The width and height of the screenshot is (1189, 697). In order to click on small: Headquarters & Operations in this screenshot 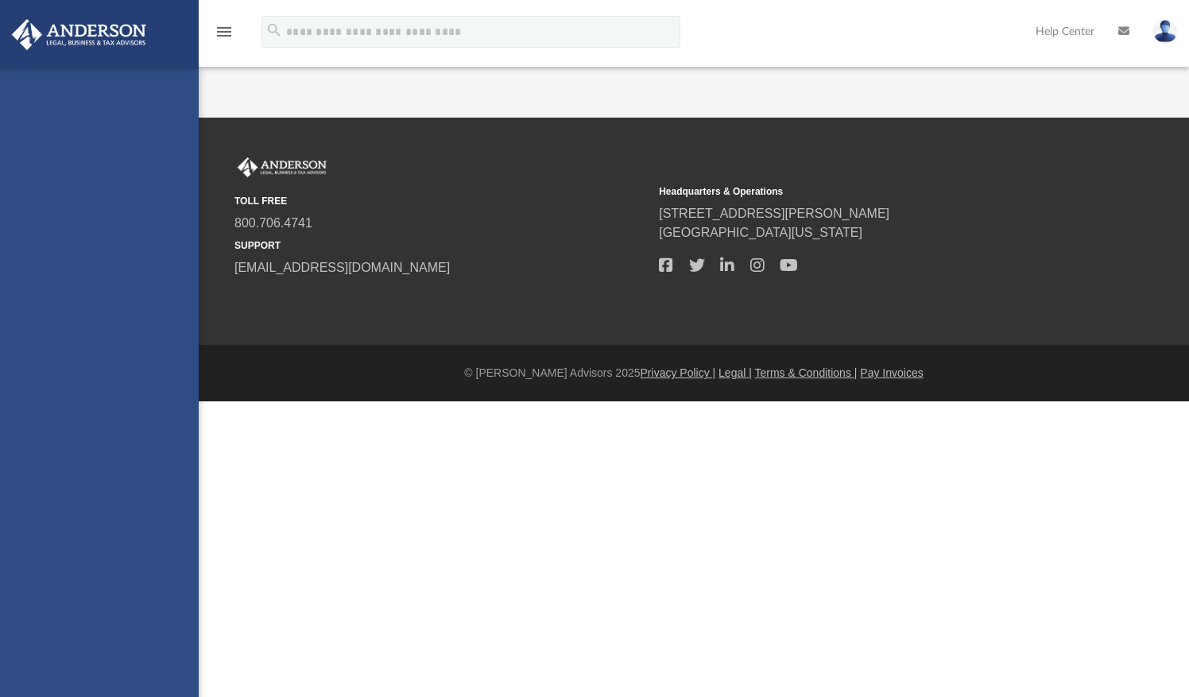, I will do `click(865, 192)`.